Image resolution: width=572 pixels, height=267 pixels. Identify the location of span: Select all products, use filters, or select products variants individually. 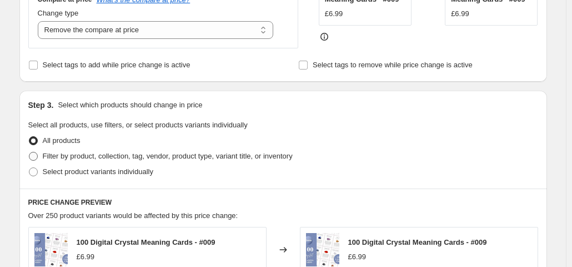
(138, 124).